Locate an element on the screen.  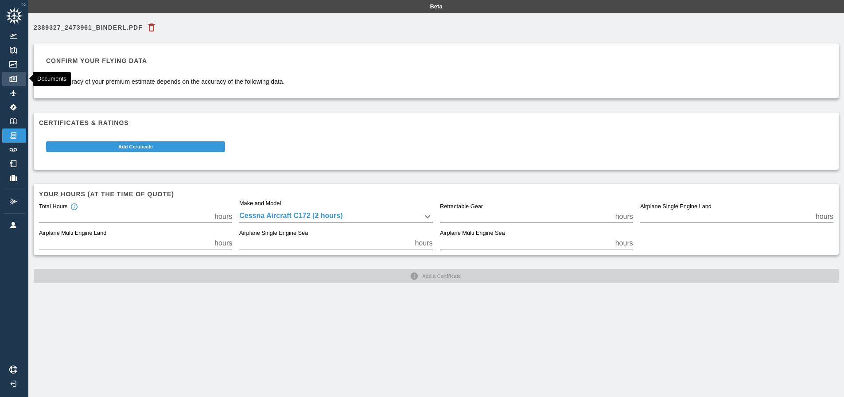
h6: Confirm your flying data is located at coordinates (165, 61).